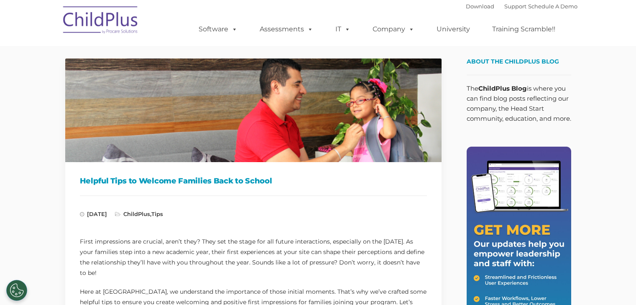  What do you see at coordinates (17, 291) in the screenshot?
I see `button: Cookies Settings` at bounding box center [17, 291].